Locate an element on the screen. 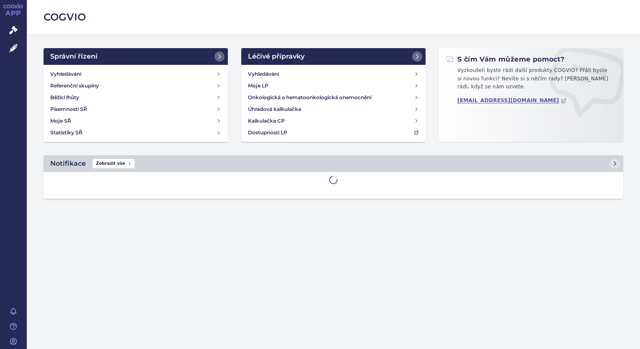  a: Správní řízení is located at coordinates (136, 57).